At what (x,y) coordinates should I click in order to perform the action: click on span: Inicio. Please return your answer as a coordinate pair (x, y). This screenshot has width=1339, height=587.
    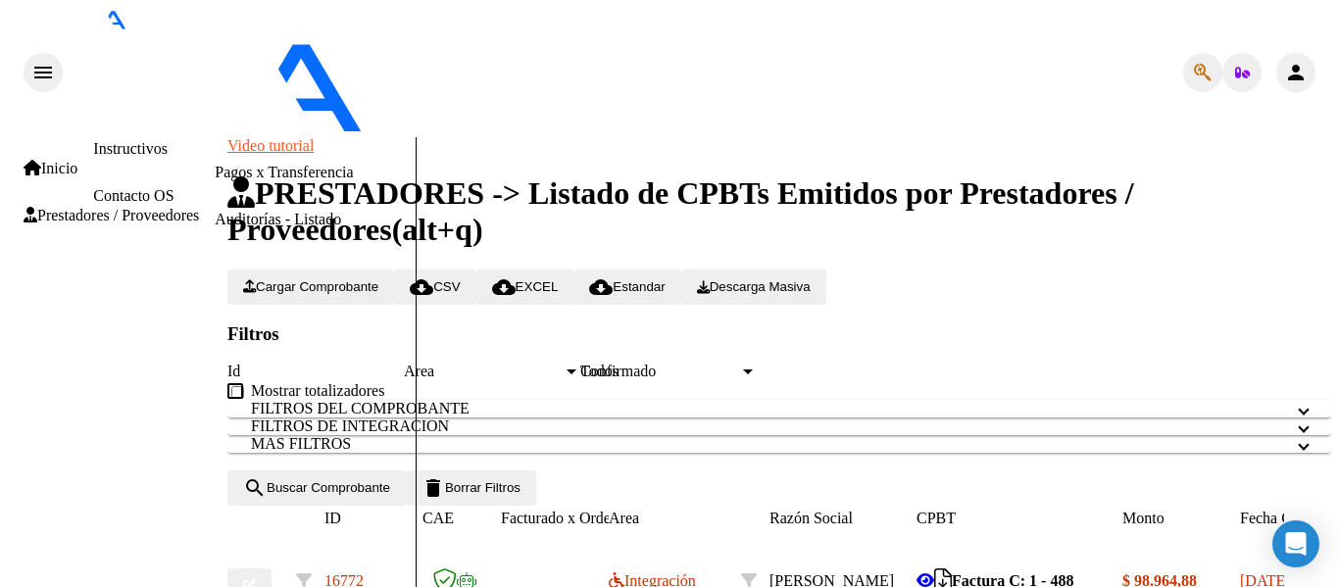
    Looking at the image, I should click on (50, 169).